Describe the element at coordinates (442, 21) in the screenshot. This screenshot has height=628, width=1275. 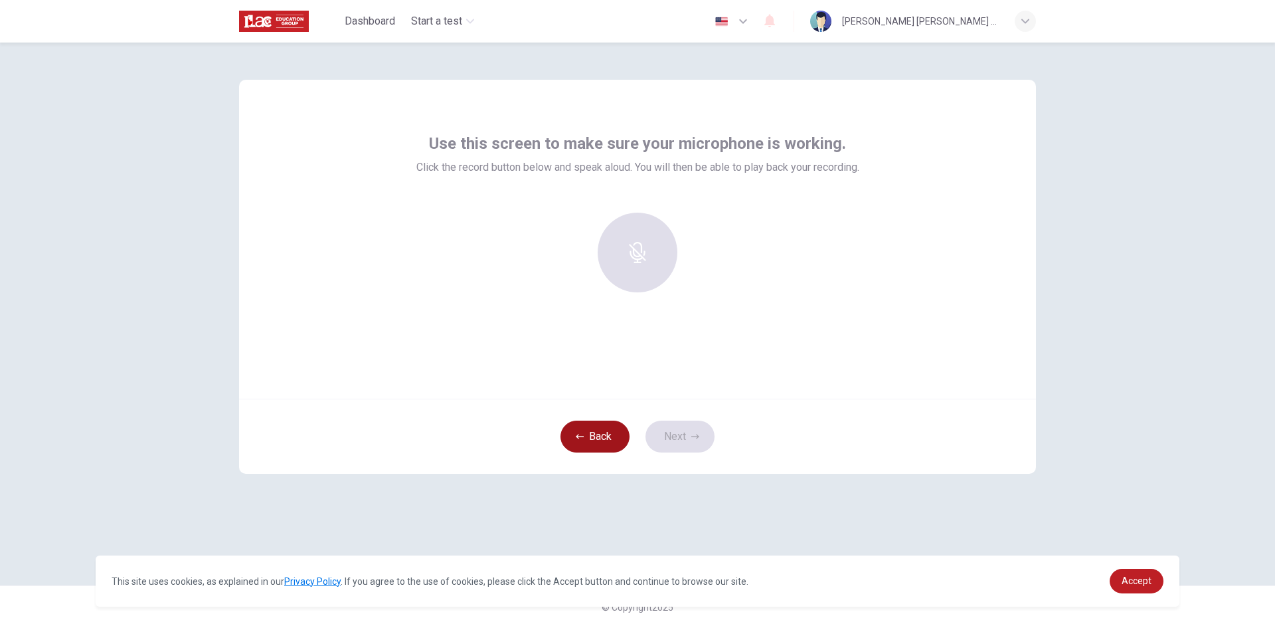
I see `button: Start a test` at that location.